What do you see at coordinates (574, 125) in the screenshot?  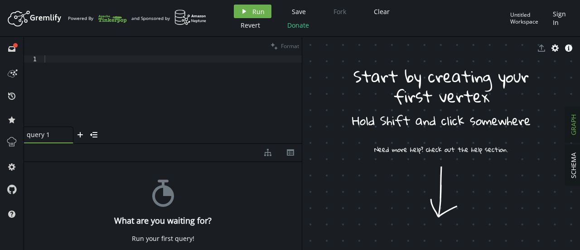 I see `span: GRAPH` at bounding box center [574, 125].